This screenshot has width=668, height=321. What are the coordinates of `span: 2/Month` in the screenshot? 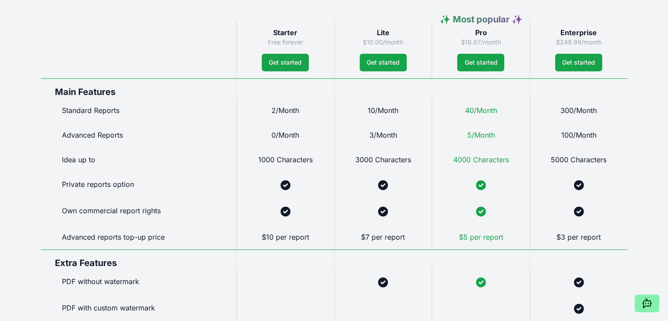 It's located at (285, 110).